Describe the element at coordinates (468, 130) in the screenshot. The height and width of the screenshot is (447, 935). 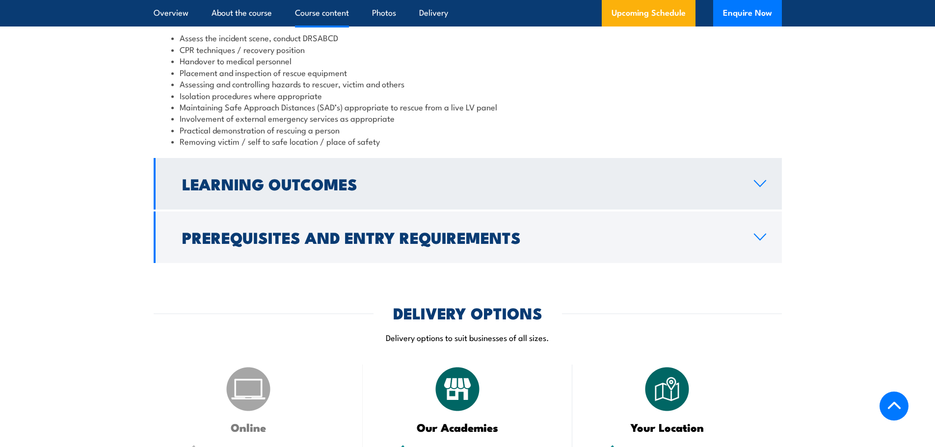
I see `li: Practical demonstration of rescuing a person` at that location.